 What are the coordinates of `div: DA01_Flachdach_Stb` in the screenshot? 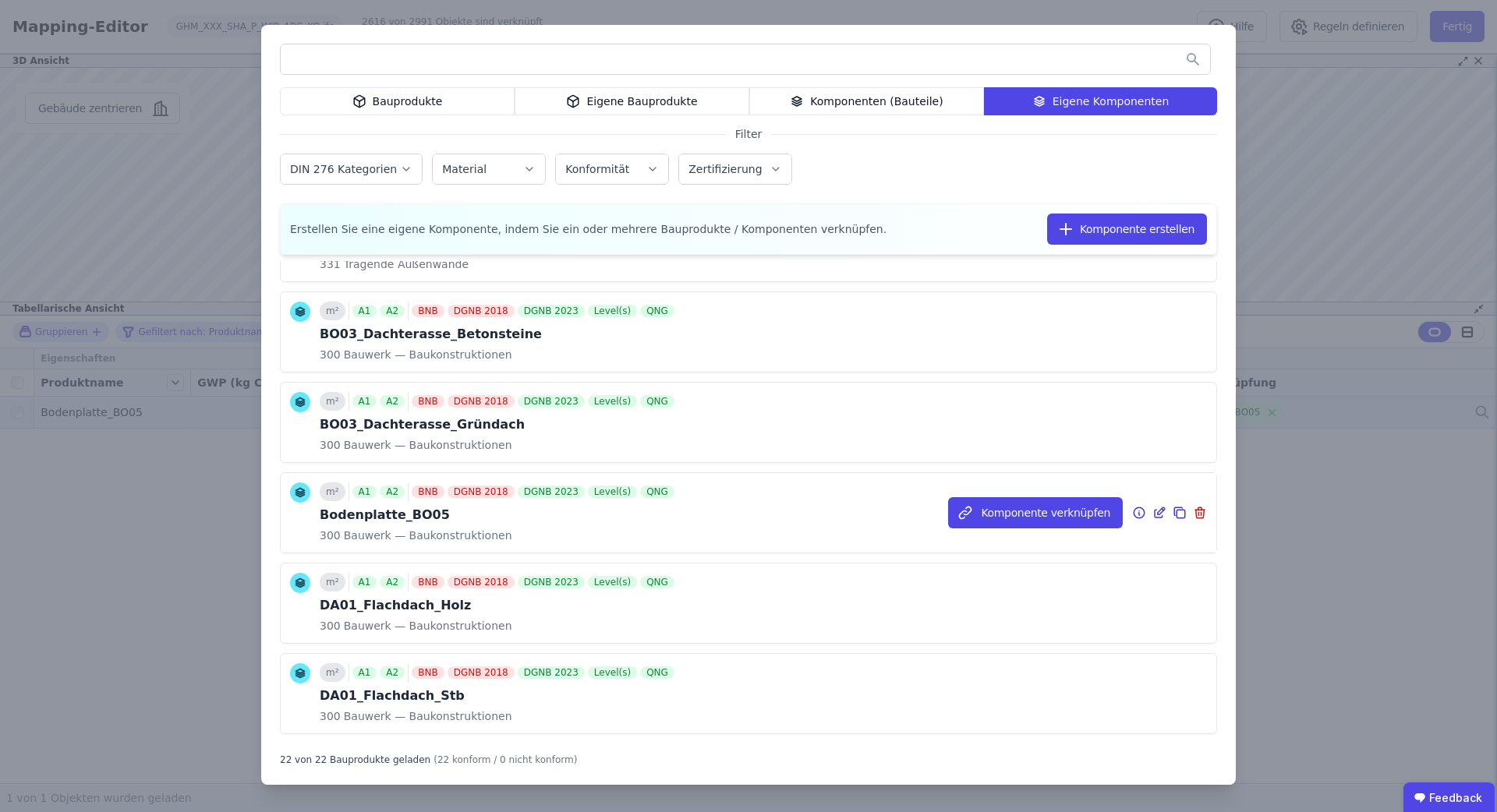 It's located at (498, 696).